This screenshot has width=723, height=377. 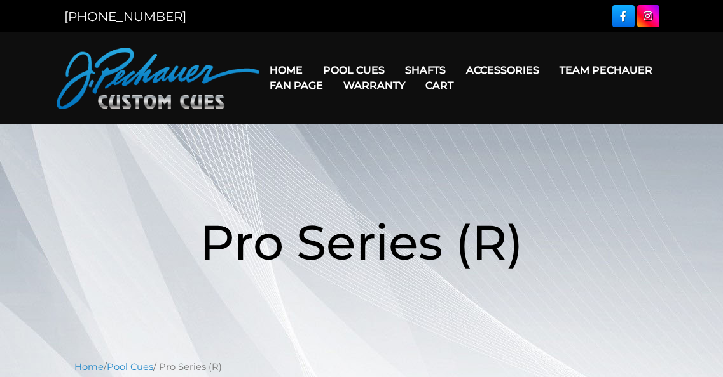 I want to click on a: Cart, so click(x=439, y=85).